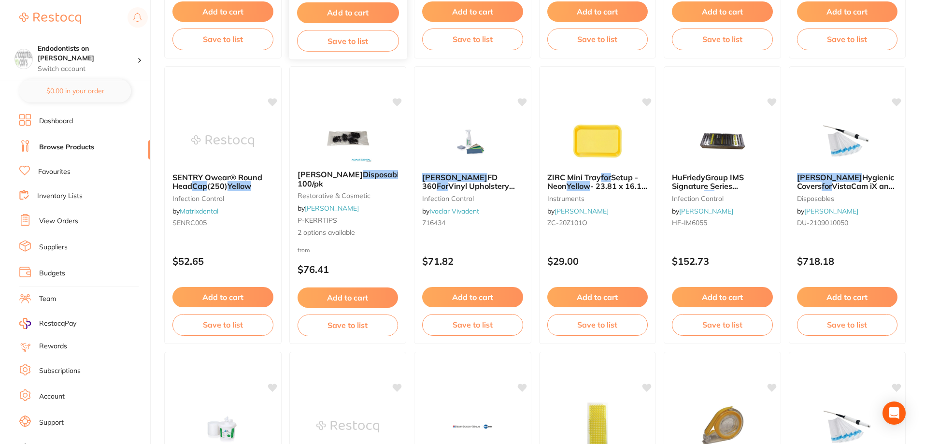  Describe the element at coordinates (48, 323) in the screenshot. I see `a: RestocqPay` at that location.